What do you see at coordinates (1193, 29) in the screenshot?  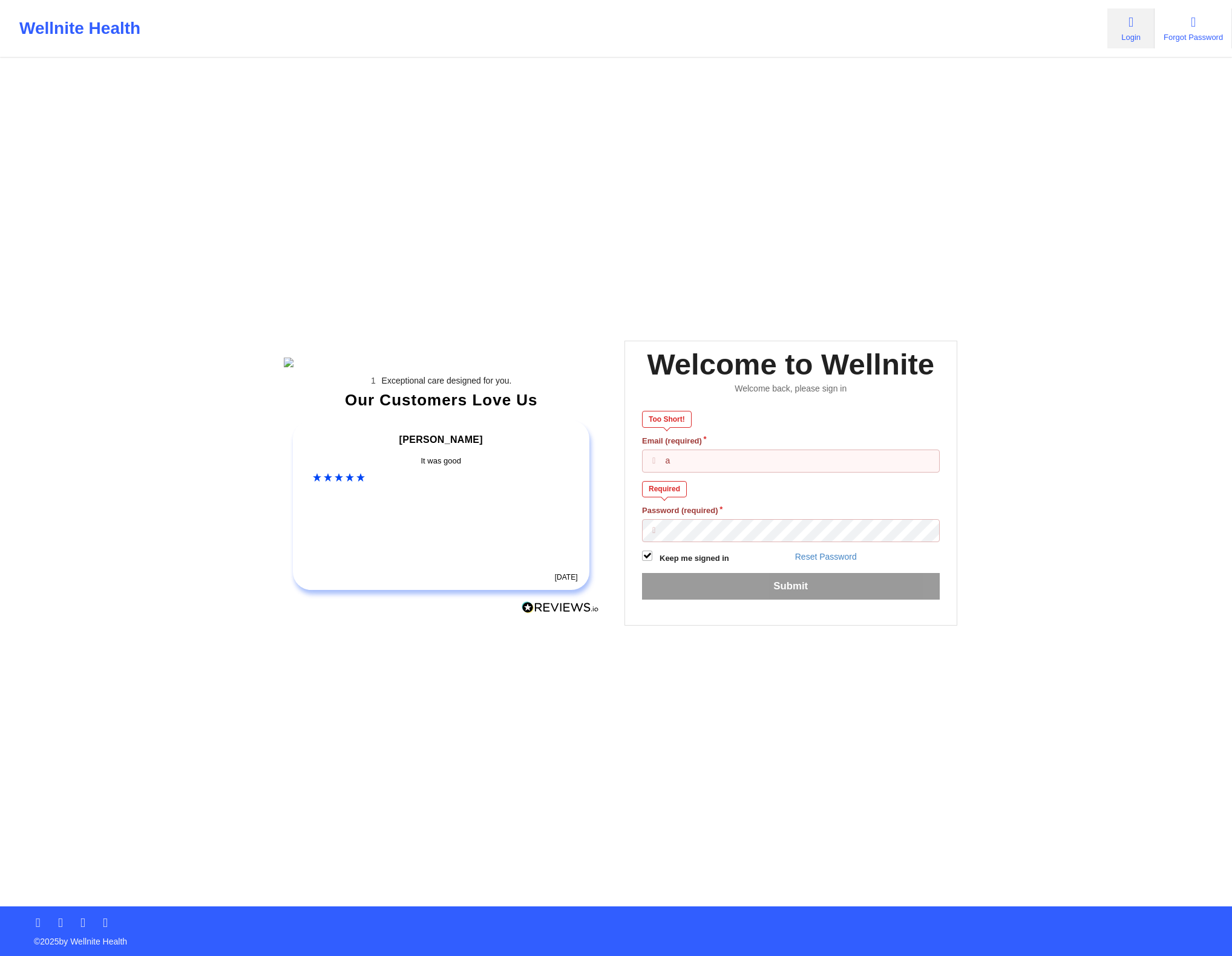 I see `a: Forgot Password` at bounding box center [1193, 29].